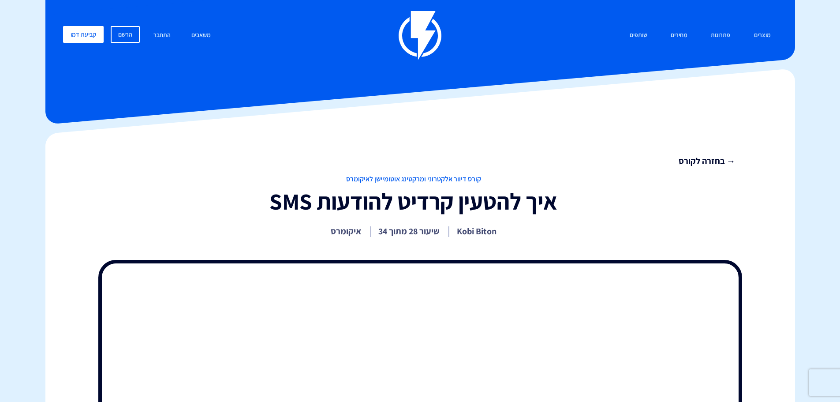  I want to click on p: Kobi Biton, so click(477, 231).